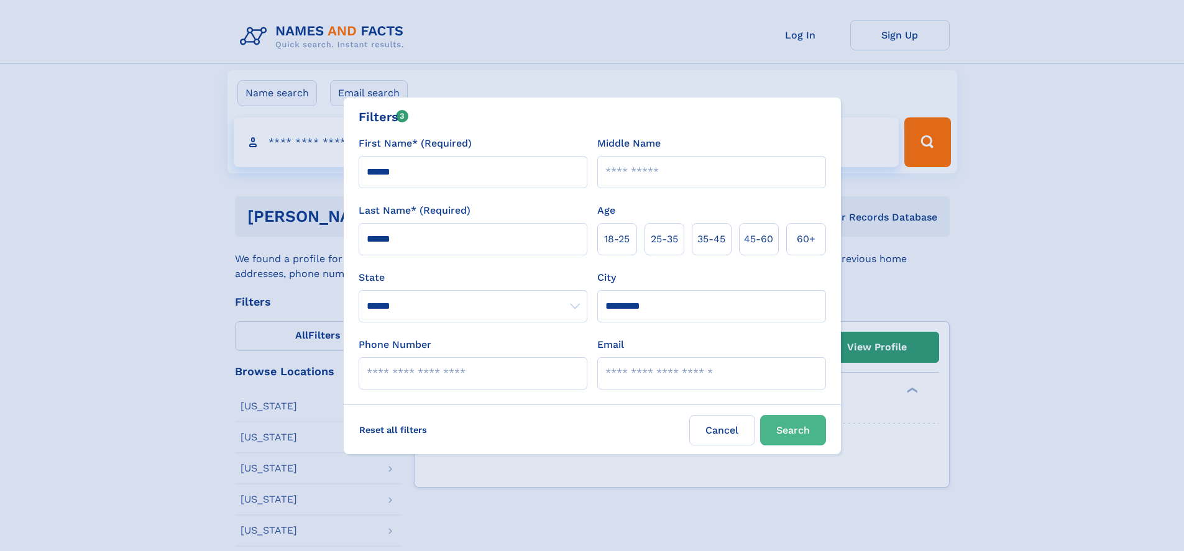 This screenshot has height=551, width=1184. What do you see at coordinates (415, 144) in the screenshot?
I see `label: First Name* (Required)` at bounding box center [415, 144].